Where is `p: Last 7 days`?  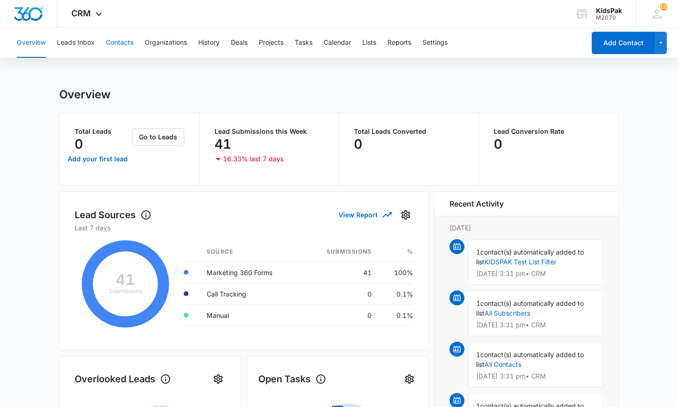
p: Last 7 days is located at coordinates (244, 228).